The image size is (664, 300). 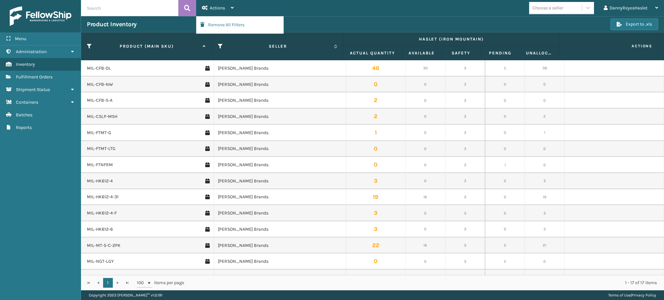 What do you see at coordinates (24, 127) in the screenshot?
I see `span: Reports` at bounding box center [24, 127].